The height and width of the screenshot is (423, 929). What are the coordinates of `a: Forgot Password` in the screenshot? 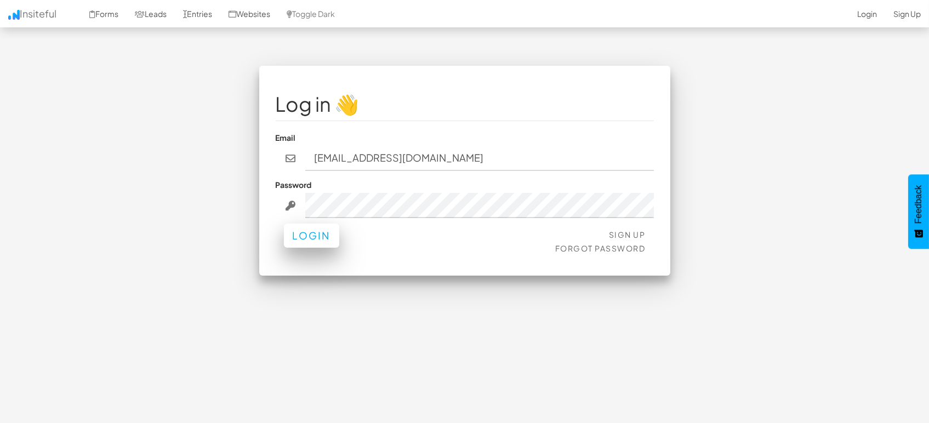 It's located at (600, 248).